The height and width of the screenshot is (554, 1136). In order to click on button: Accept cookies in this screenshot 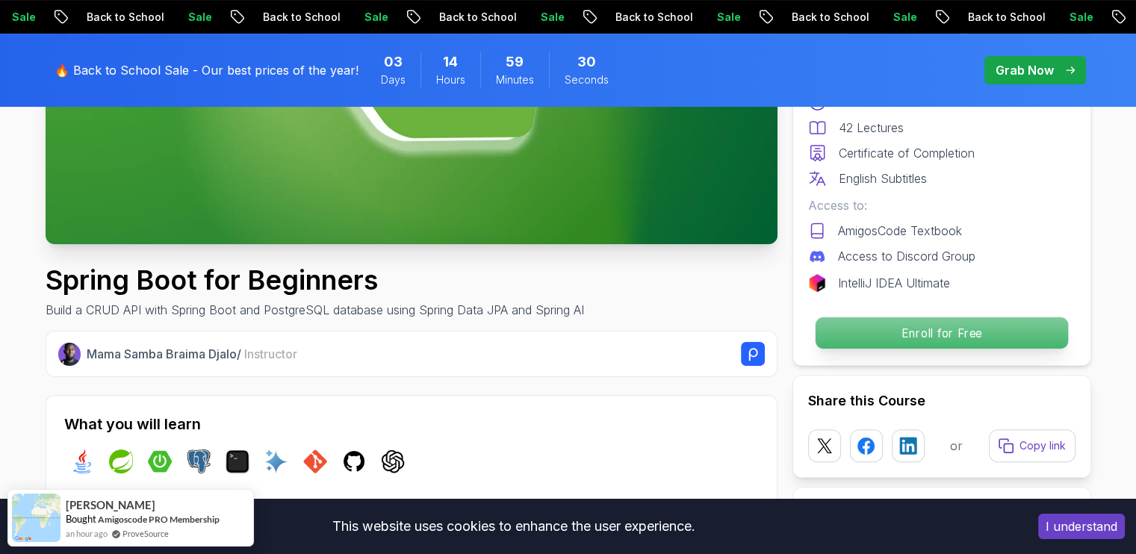, I will do `click(1082, 527)`.